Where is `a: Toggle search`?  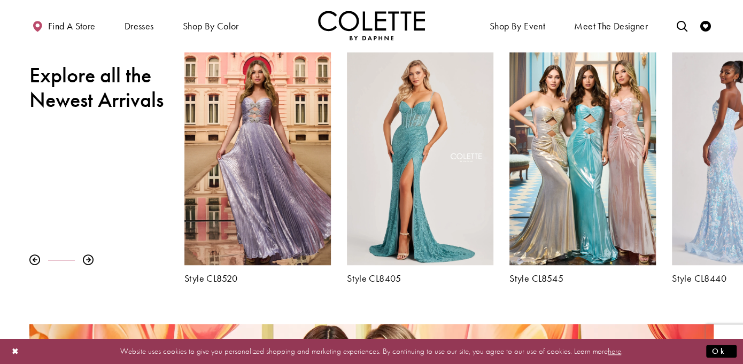 a: Toggle search is located at coordinates (682, 25).